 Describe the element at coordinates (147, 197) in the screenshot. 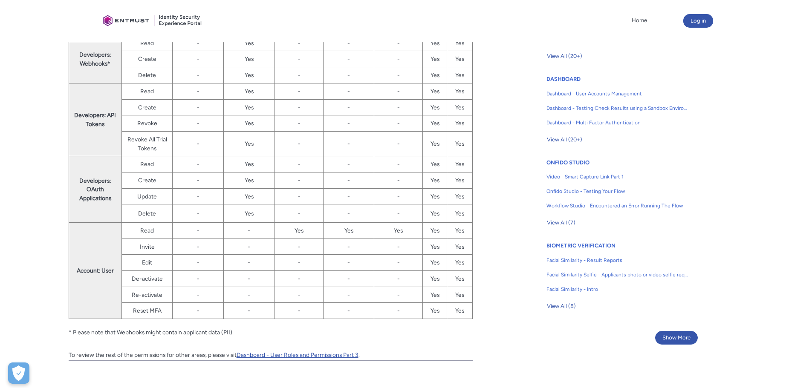

I see `td: Update` at that location.